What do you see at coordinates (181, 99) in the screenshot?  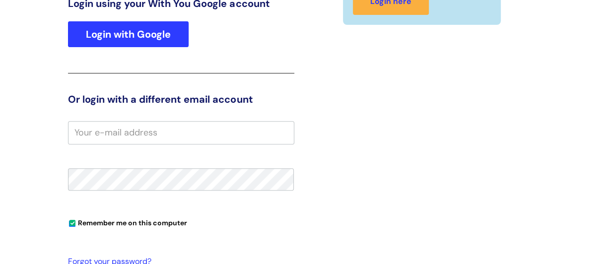 I see `h3: Or login with a different email account` at bounding box center [181, 99].